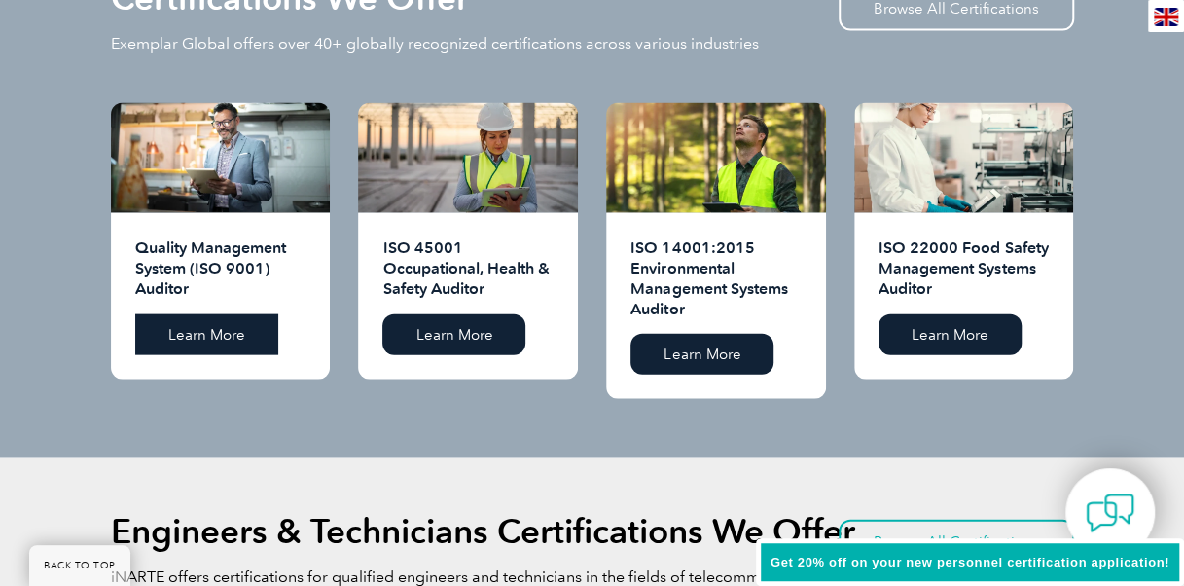  I want to click on h2: ISO 45001 Occupational, Health & Safety Auditor, so click(467, 269).